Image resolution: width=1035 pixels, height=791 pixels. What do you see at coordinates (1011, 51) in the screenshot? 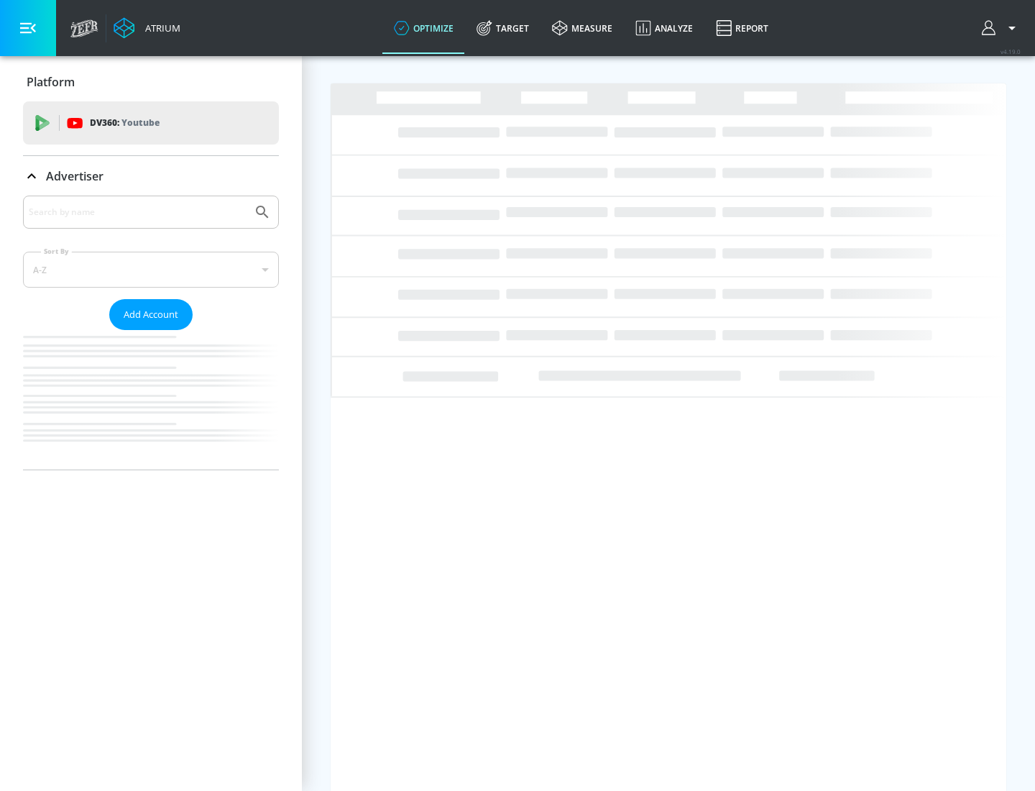
I see `span: v 4.19.0` at bounding box center [1011, 51].